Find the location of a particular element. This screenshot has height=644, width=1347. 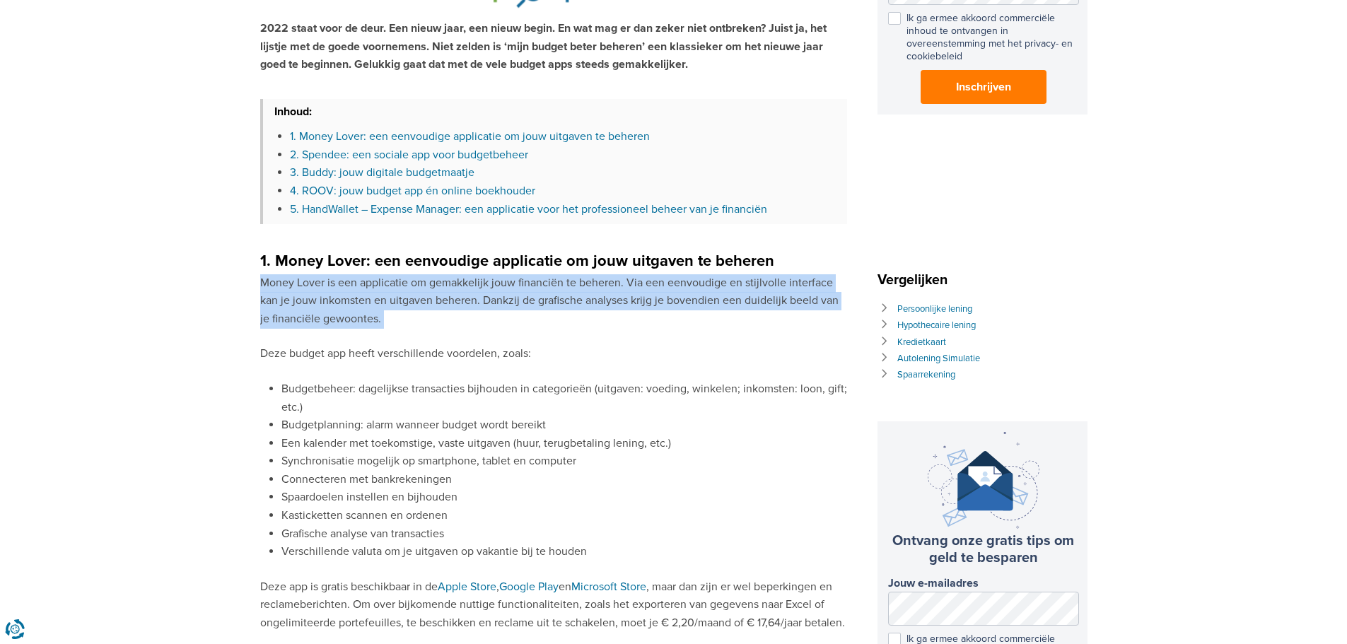

a: 2. Spendee: een sociale app voor budgetbeheer is located at coordinates (409, 155).